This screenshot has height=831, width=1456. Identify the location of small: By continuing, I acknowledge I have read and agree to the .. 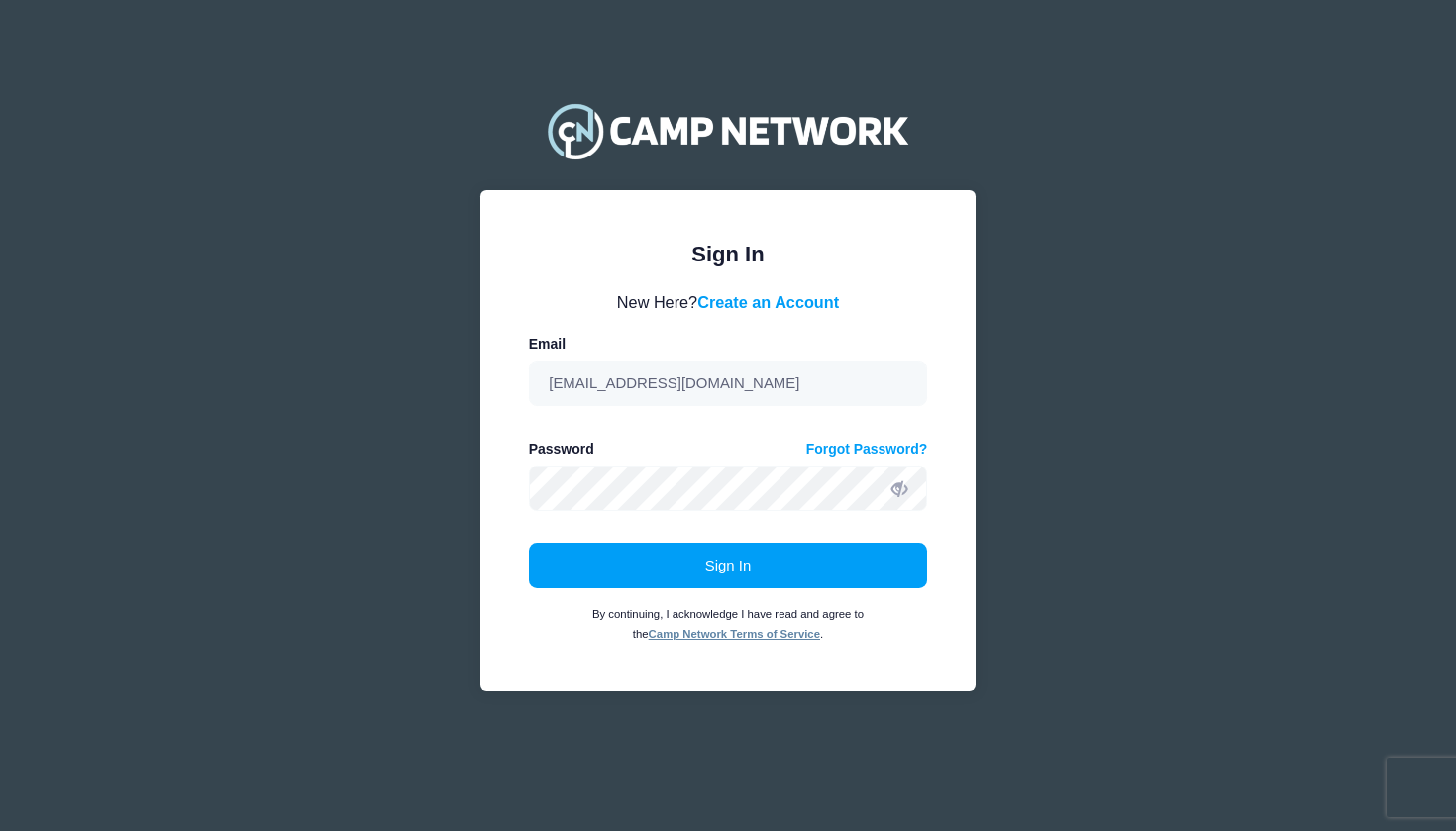
(728, 625).